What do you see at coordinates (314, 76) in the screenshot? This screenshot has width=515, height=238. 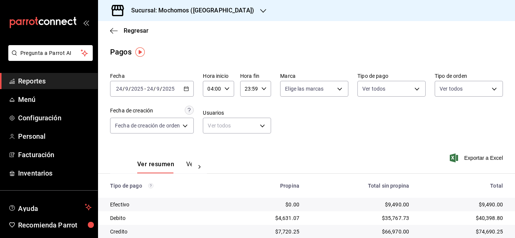 I see `label: Marca` at bounding box center [314, 76].